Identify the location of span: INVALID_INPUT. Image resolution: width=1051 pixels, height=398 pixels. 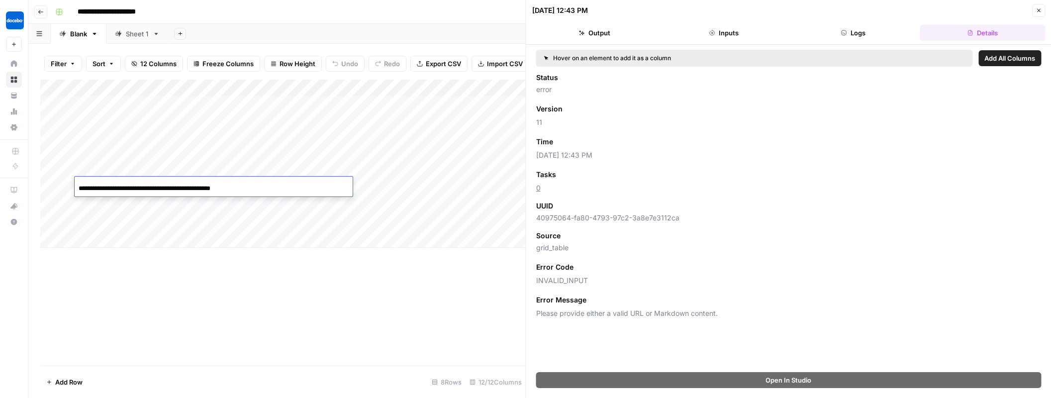
(789, 280).